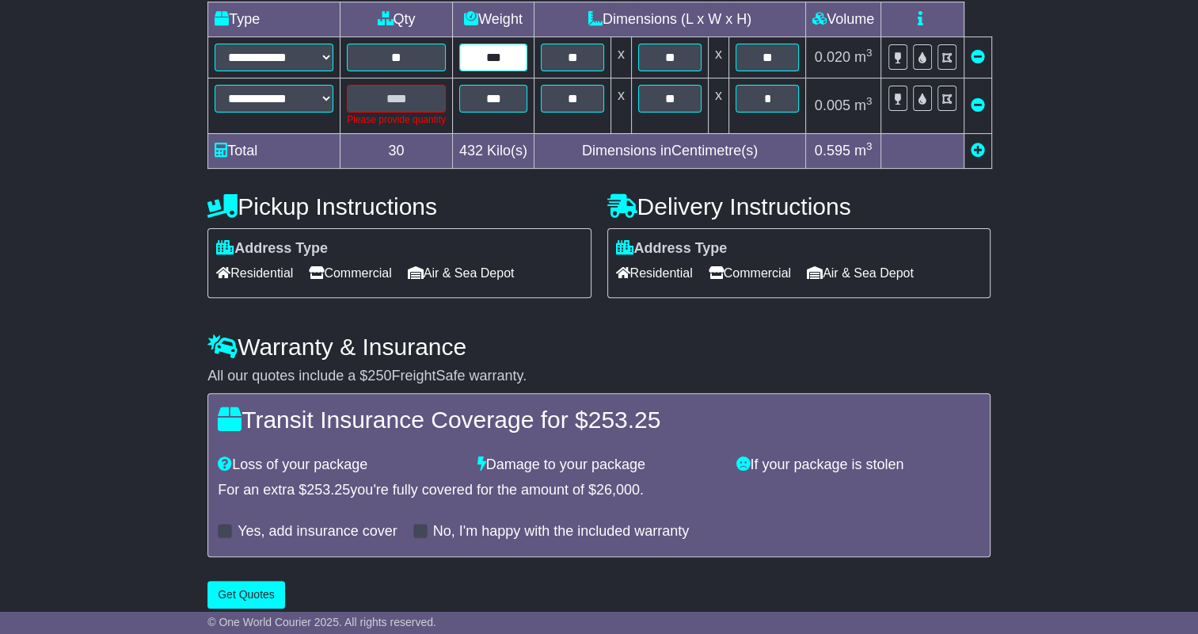 This screenshot has height=634, width=1198. I want to click on td: Dimensions in Centimetre(s), so click(670, 150).